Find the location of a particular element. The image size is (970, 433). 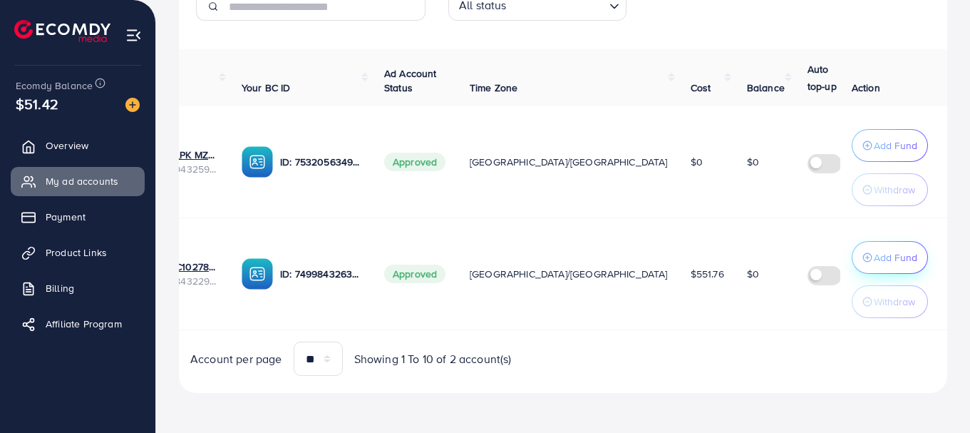

span: Your BC ID is located at coordinates (266, 88).